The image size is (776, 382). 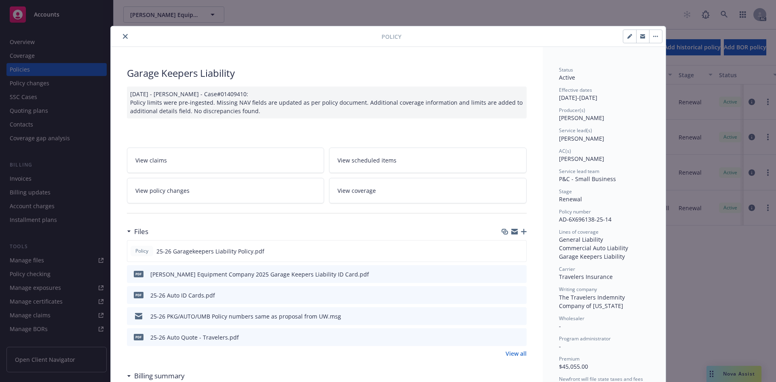 I want to click on span: Status, so click(x=566, y=70).